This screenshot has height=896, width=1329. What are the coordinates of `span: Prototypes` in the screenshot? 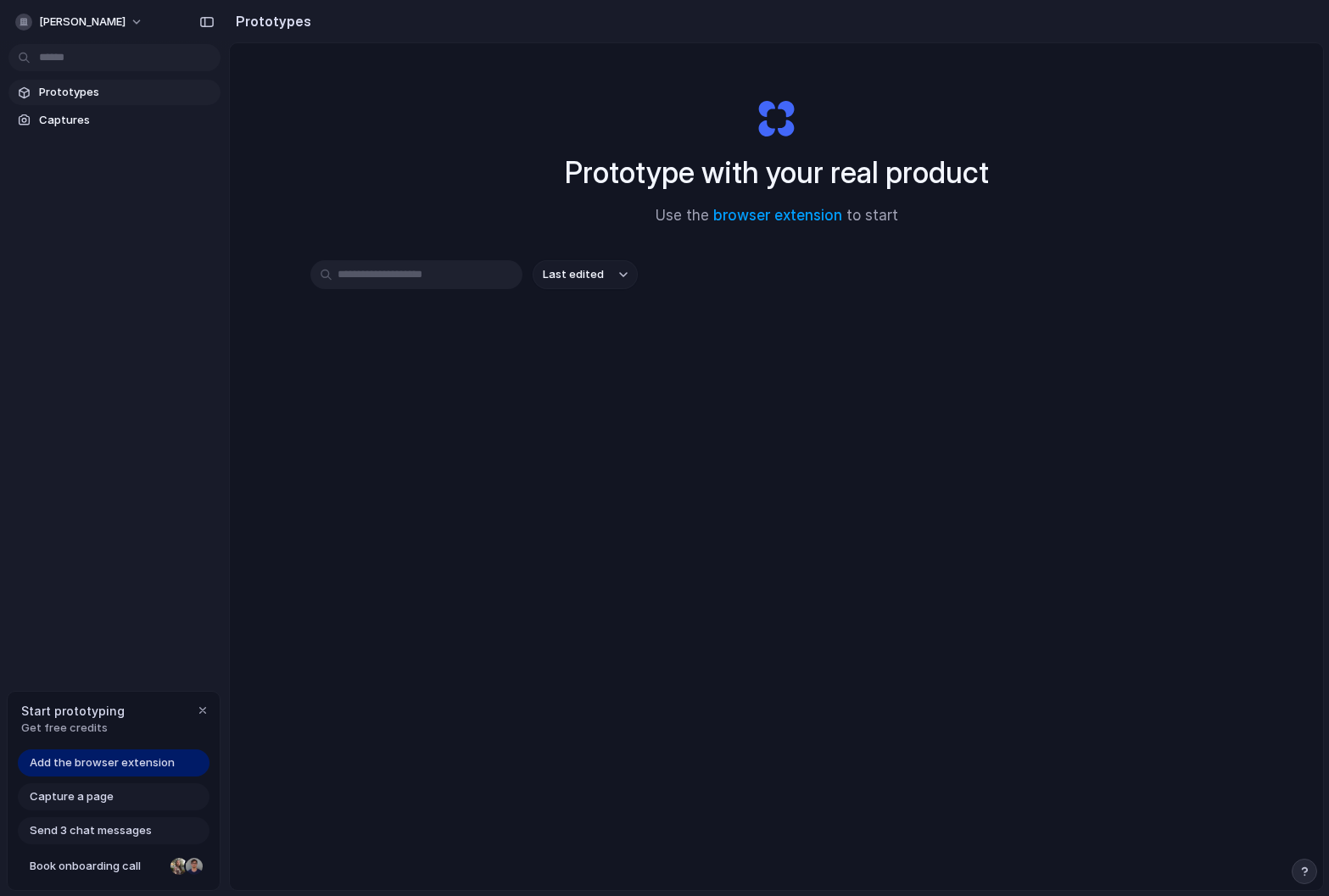 It's located at (127, 92).